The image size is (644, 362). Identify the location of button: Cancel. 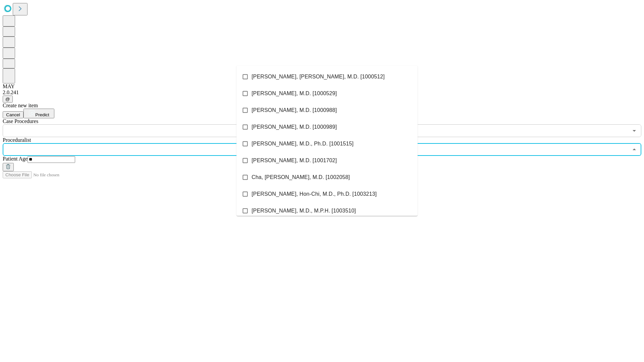
(13, 115).